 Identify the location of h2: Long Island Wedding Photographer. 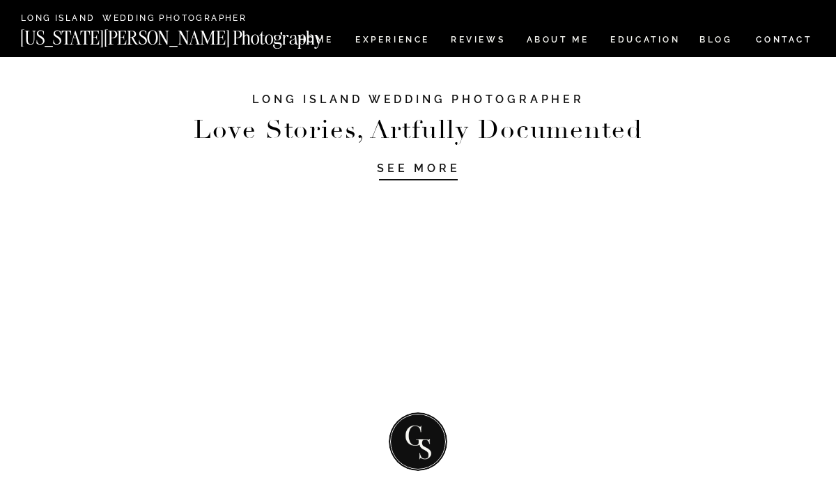
(136, 19).